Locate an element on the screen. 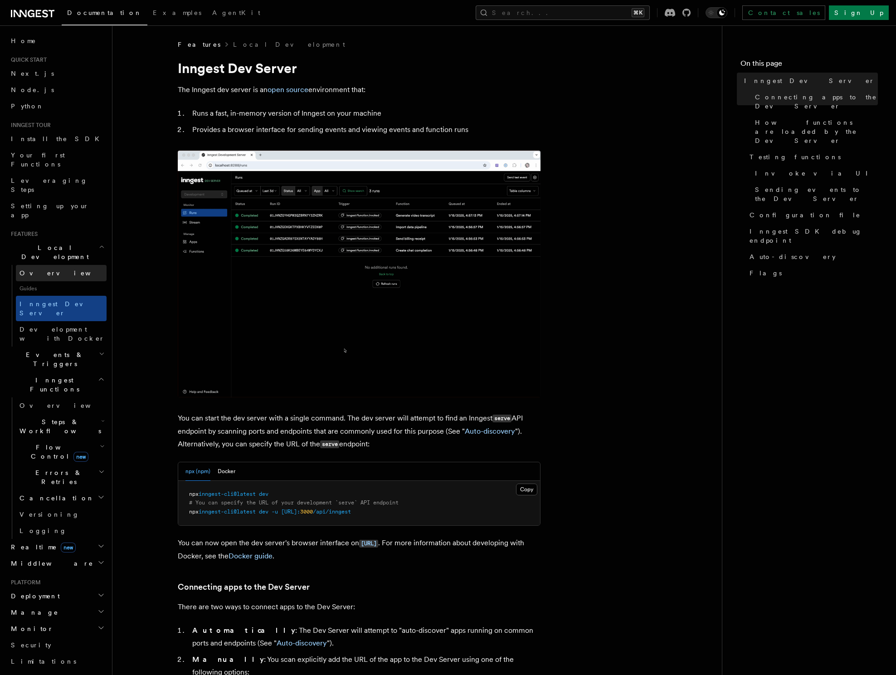 The image size is (896, 675). span: Inngest SDK debug endpoint is located at coordinates (814, 236).